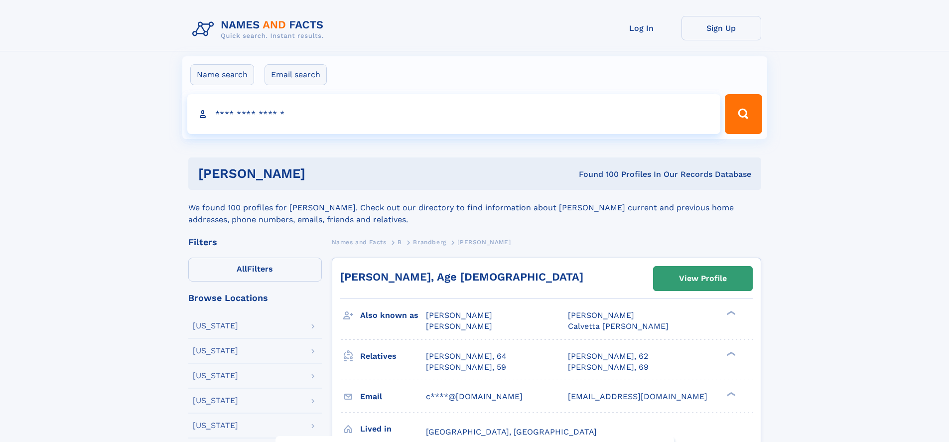  What do you see at coordinates (359, 242) in the screenshot?
I see `a: Names and Facts` at bounding box center [359, 242].